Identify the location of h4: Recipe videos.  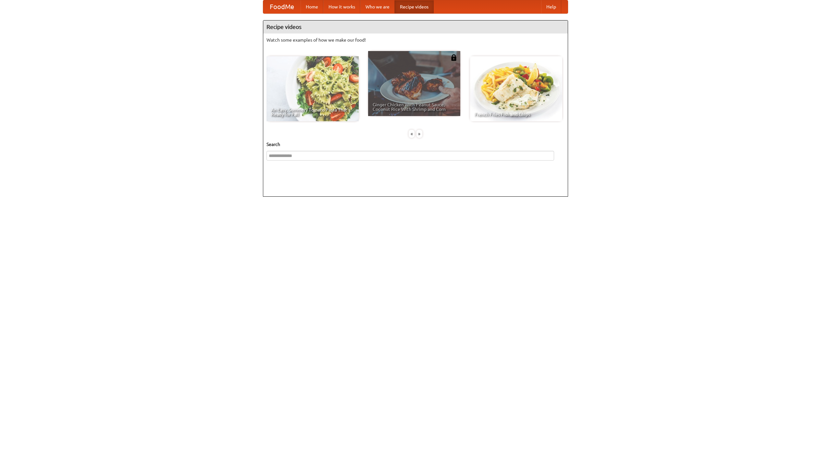
(416, 27).